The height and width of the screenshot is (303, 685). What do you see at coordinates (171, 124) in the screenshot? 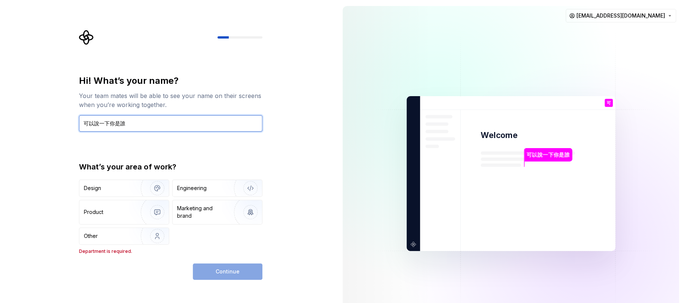
I see `input: Han Solo` at bounding box center [171, 124].